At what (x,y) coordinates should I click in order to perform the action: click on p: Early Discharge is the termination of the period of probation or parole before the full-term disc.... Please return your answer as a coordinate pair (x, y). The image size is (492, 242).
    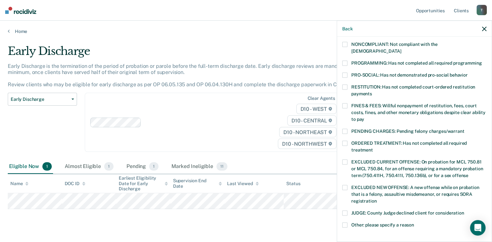
    Looking at the image, I should click on (181, 75).